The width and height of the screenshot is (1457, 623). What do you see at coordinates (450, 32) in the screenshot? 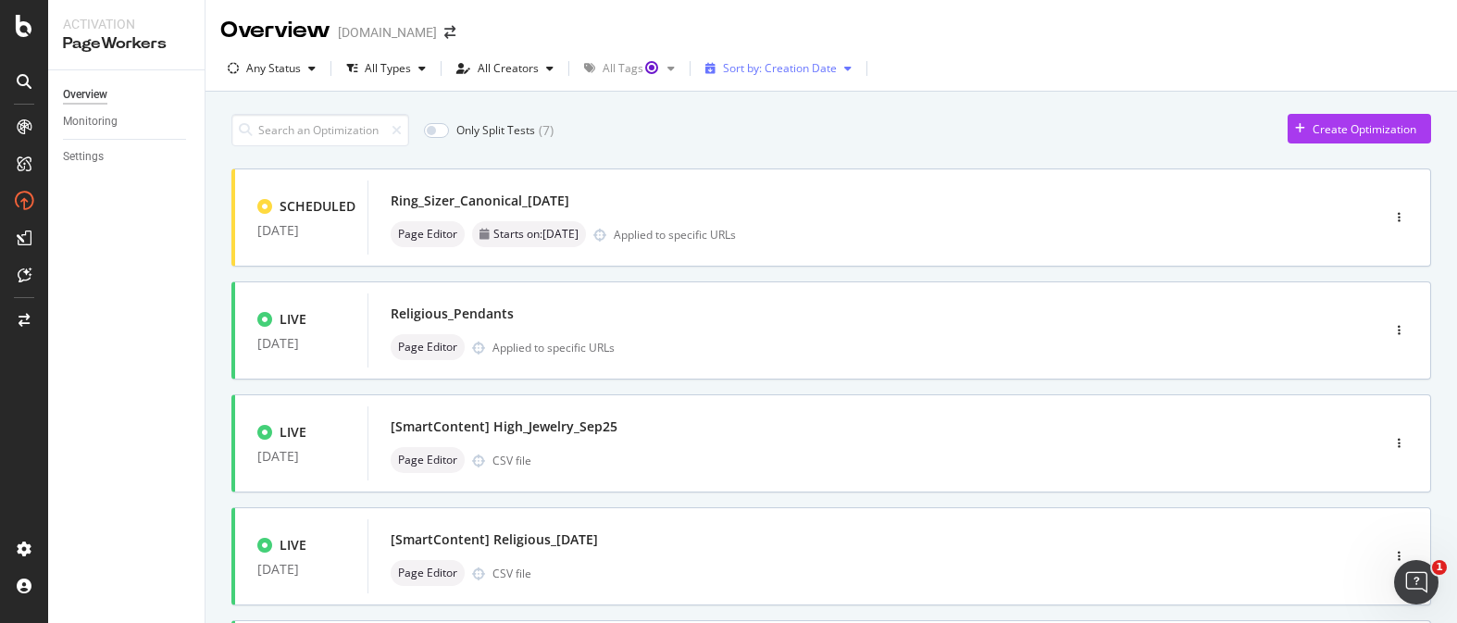
I see `div: arrow-right-arrow-left` at bounding box center [450, 32].